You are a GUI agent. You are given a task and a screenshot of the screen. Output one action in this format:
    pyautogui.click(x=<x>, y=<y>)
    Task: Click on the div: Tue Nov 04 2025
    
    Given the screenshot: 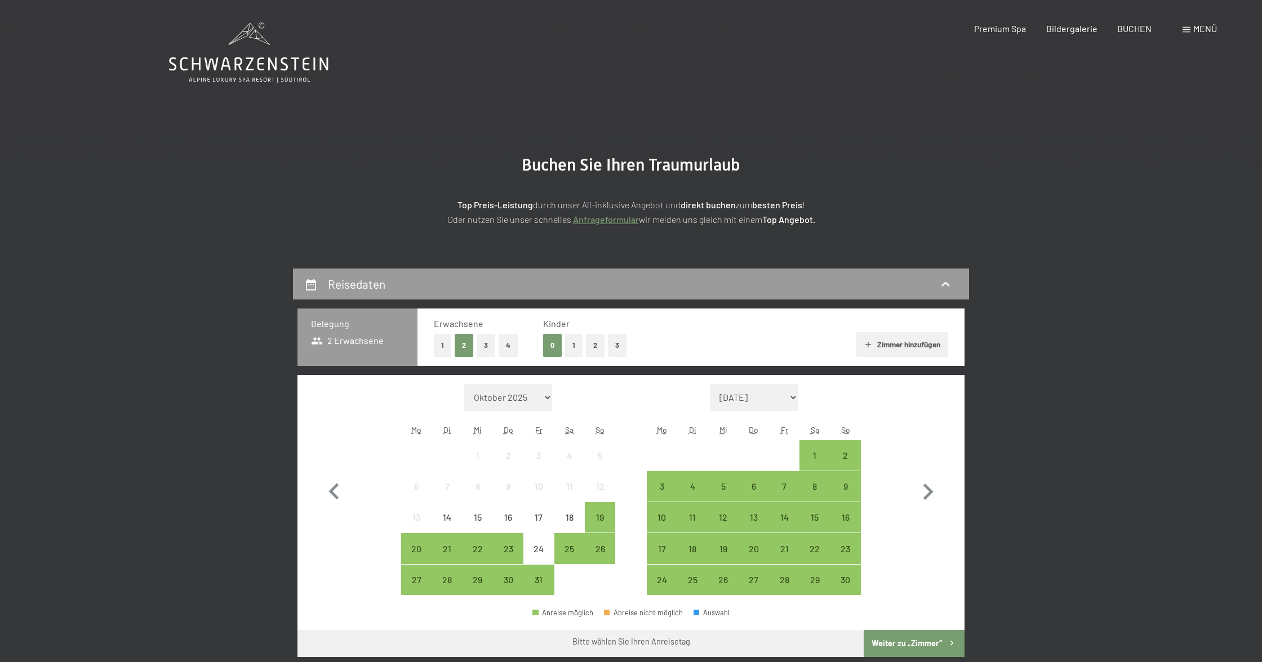 What is the action you would take?
    pyautogui.click(x=692, y=487)
    